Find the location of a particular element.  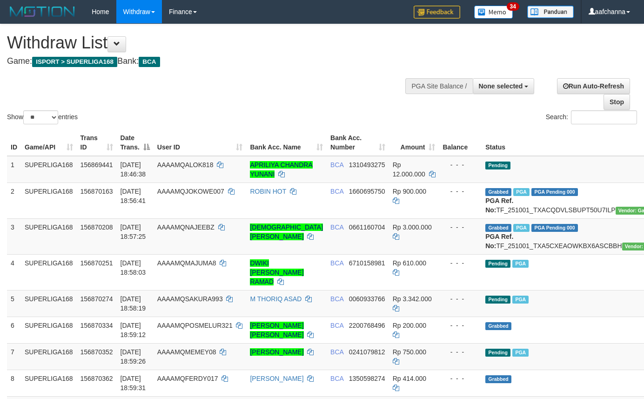

span: Rp 12.000.000 is located at coordinates (409, 169).